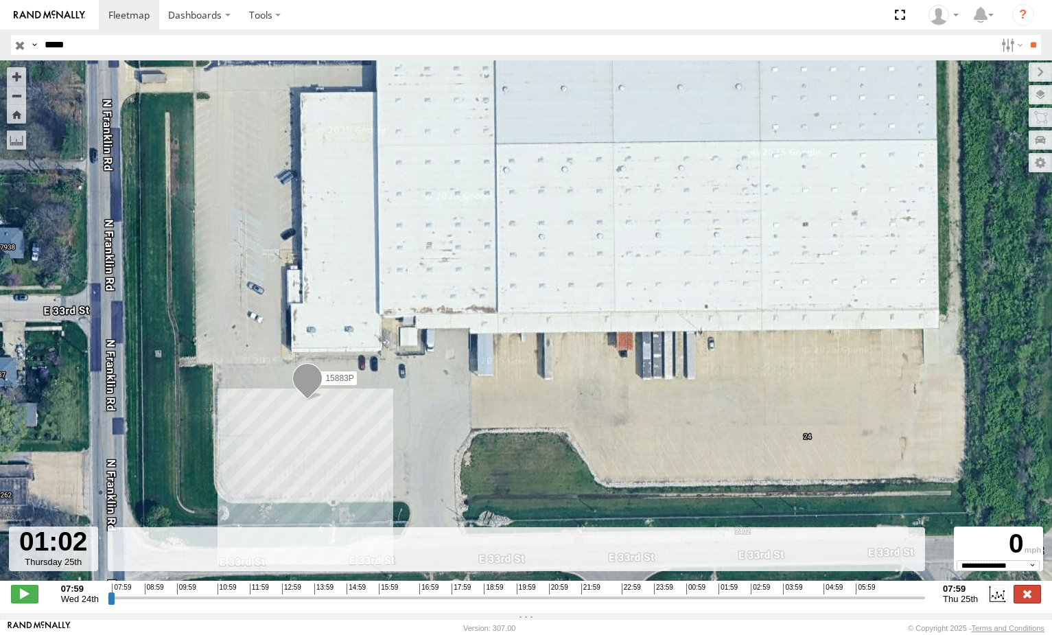 The width and height of the screenshot is (1052, 635). What do you see at coordinates (559, 589) in the screenshot?
I see `span: 20:59` at bounding box center [559, 589].